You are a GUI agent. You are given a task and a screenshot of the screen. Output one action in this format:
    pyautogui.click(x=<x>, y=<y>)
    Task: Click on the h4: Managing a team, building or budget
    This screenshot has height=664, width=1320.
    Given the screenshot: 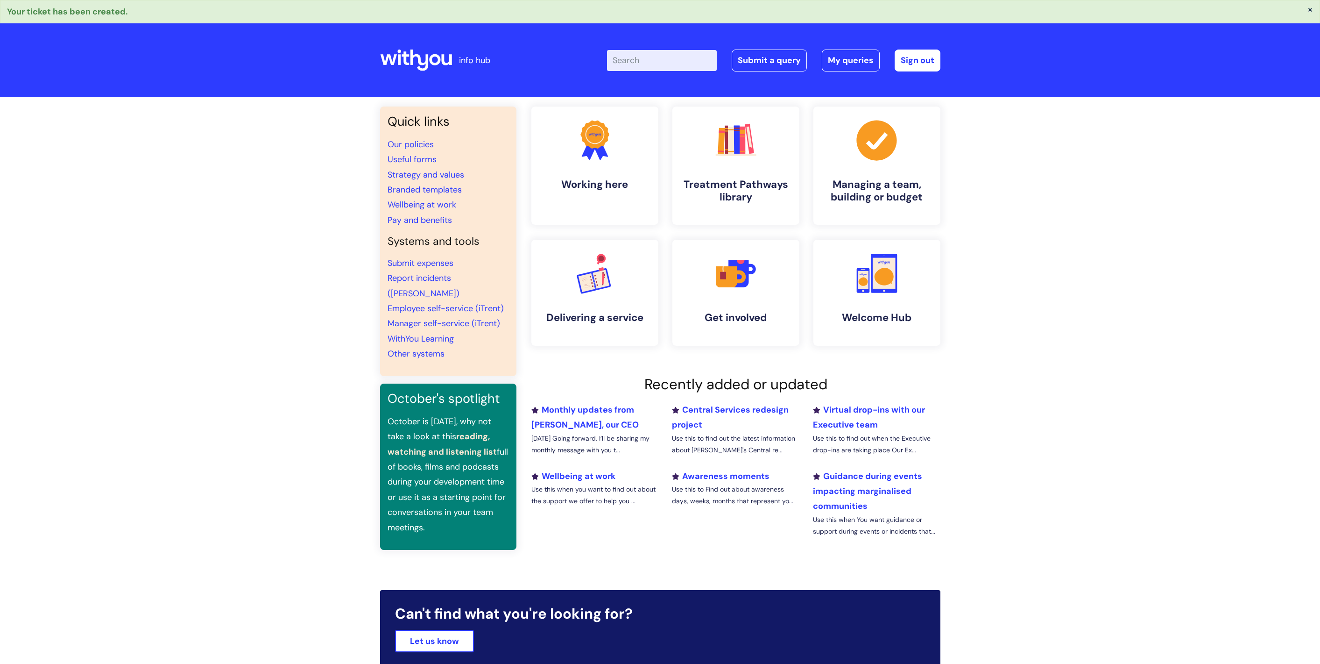 What is the action you would take?
    pyautogui.click(x=877, y=191)
    